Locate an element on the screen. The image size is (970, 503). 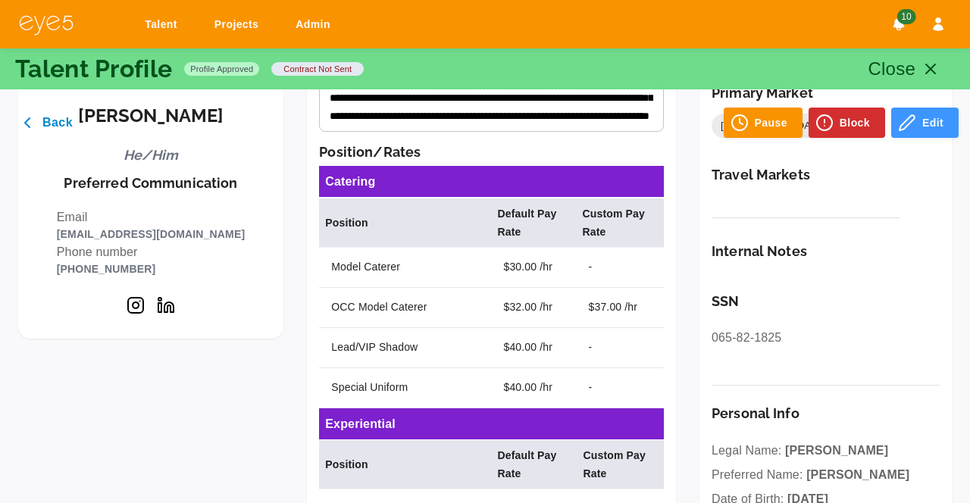
a: Talent is located at coordinates (164, 24).